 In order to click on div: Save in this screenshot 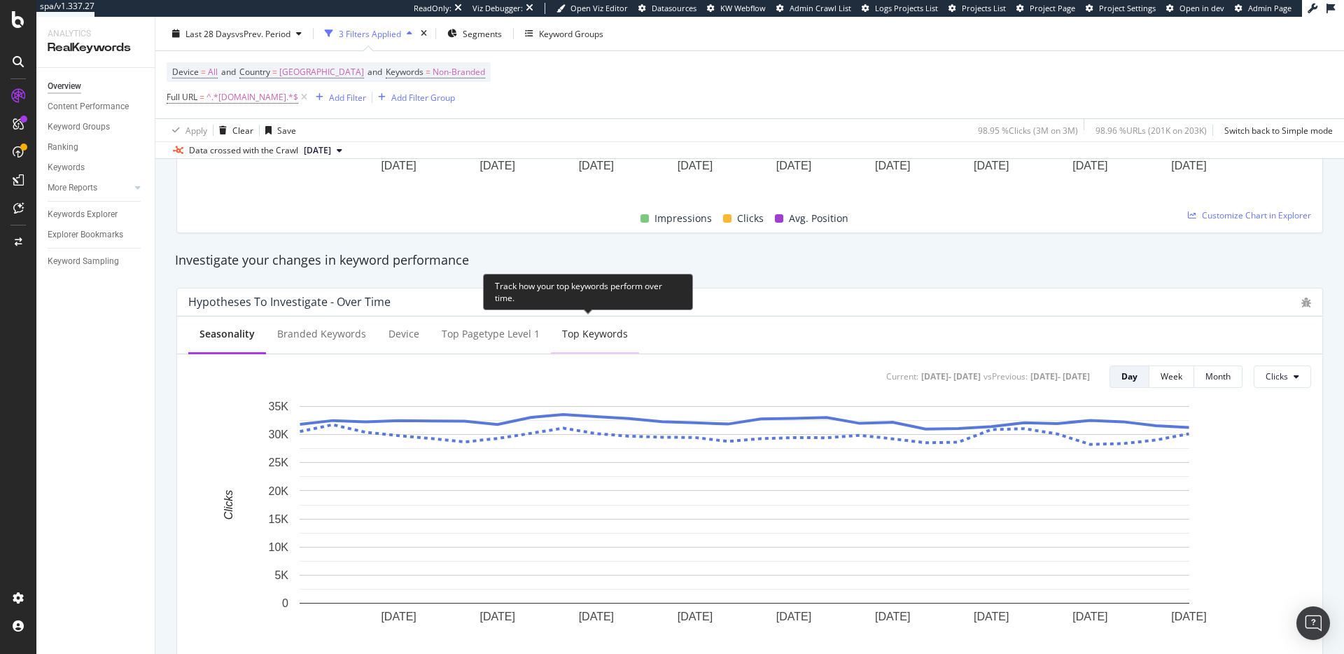, I will do `click(286, 130)`.